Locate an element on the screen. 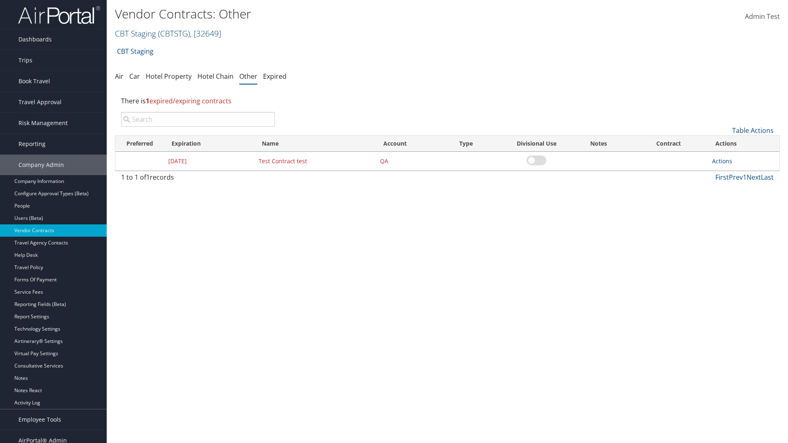 This screenshot has height=443, width=788. span: Dashboards is located at coordinates (35, 39).